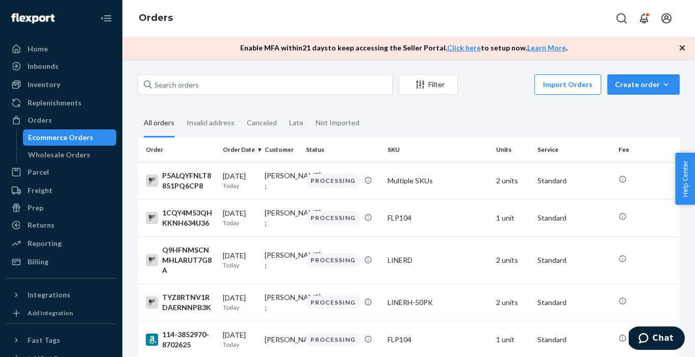 This screenshot has width=695, height=357. I want to click on a: Inventory, so click(61, 85).